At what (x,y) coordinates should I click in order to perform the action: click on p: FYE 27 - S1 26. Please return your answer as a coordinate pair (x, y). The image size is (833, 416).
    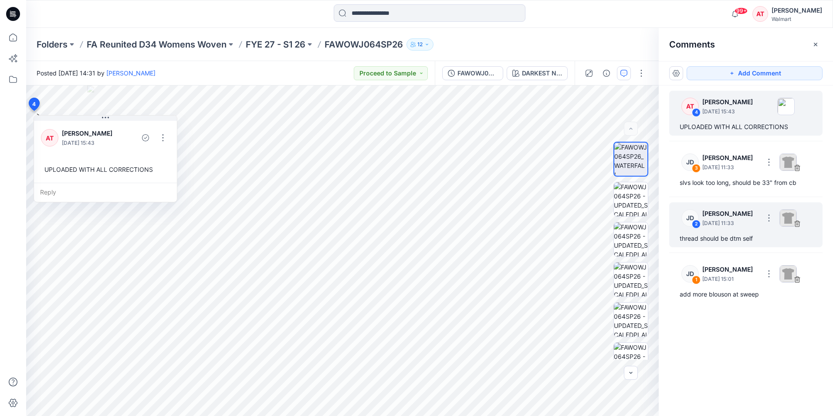
    Looking at the image, I should click on (275, 44).